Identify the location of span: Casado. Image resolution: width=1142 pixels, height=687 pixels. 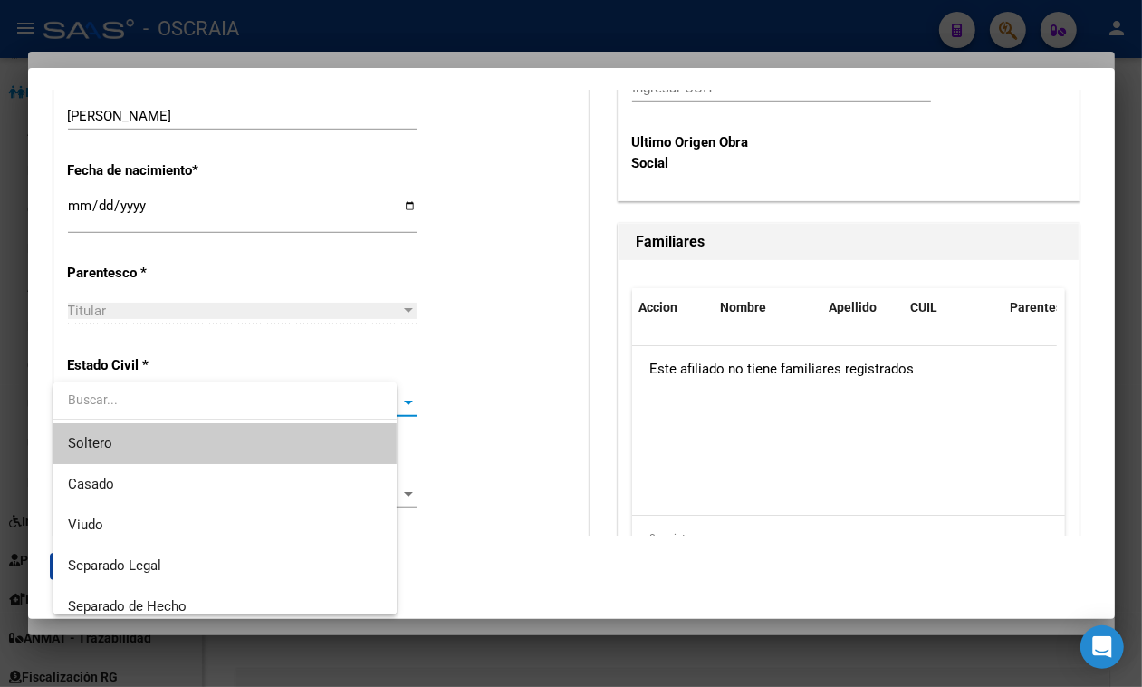
(91, 484).